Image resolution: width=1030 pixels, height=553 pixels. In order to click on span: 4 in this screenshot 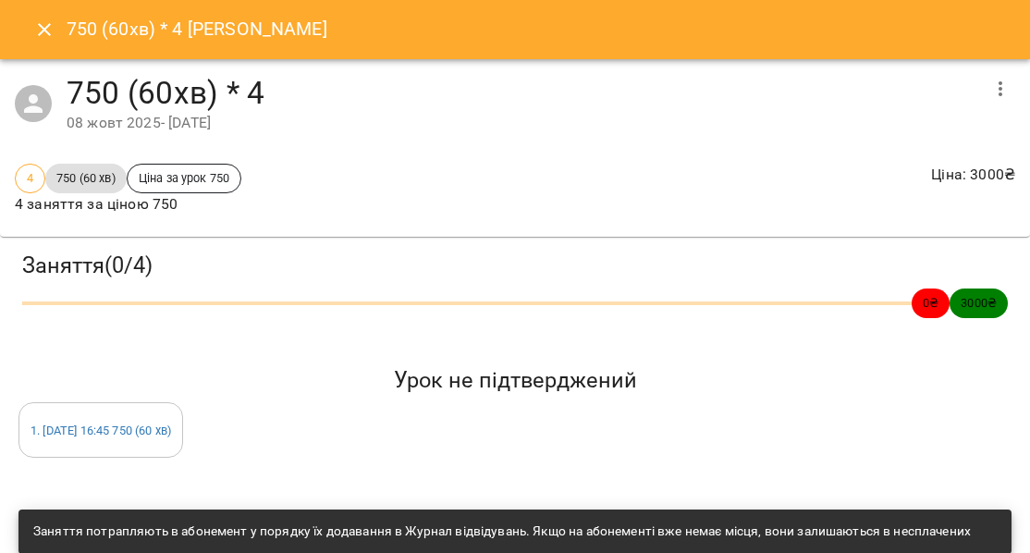, I will do `click(30, 178)`.